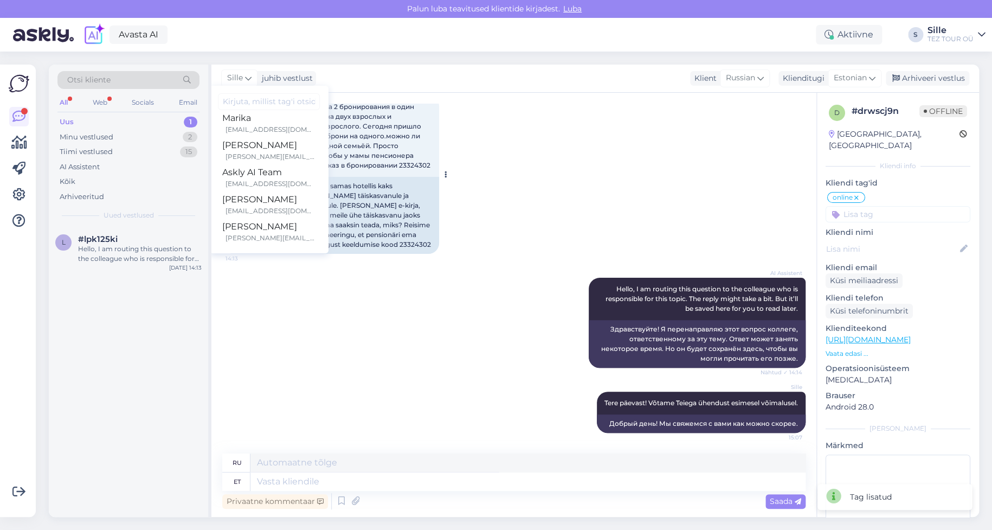 Image resolution: width=992 pixels, height=530 pixels. I want to click on a: SilleTEZ TOUR OÜ, so click(957, 35).